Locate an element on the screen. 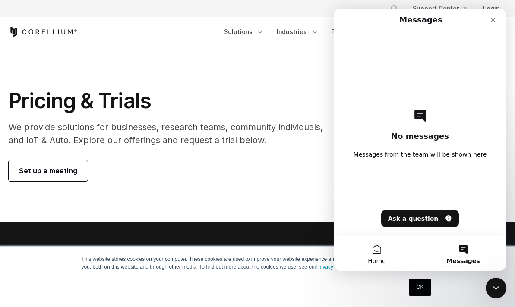 The height and width of the screenshot is (307, 515). span: Messages is located at coordinates (129, 252).